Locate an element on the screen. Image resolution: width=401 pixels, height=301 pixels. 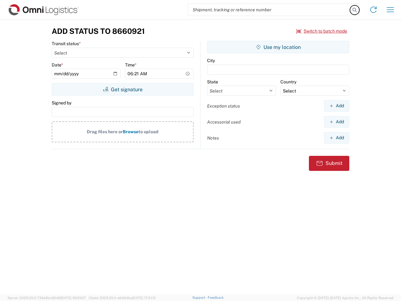
h3: Add Status to 8660921 is located at coordinates (98, 31).